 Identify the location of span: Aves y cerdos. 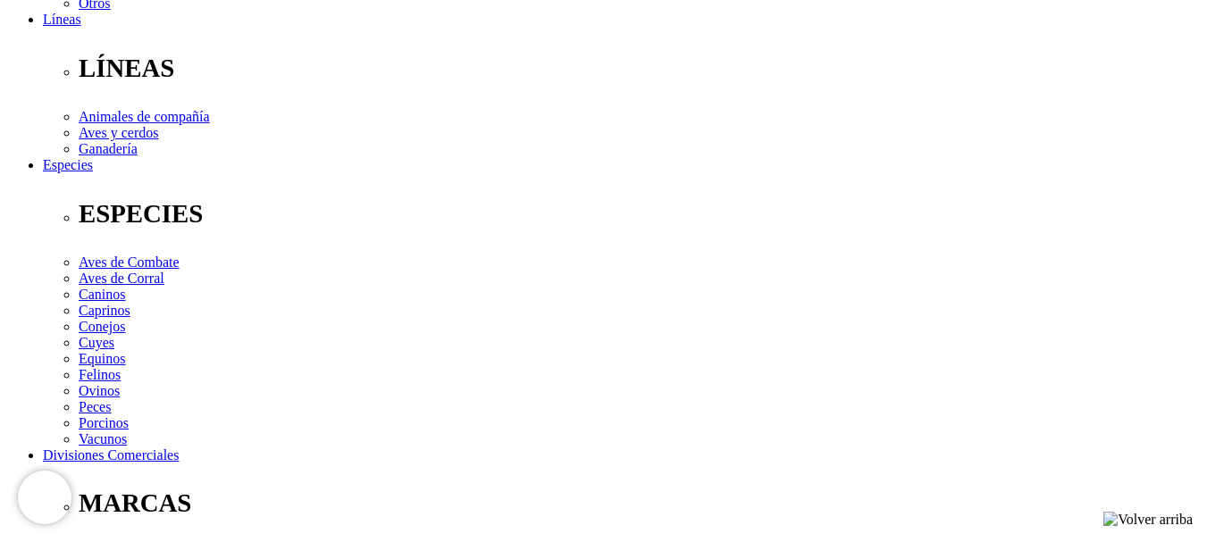
(118, 132).